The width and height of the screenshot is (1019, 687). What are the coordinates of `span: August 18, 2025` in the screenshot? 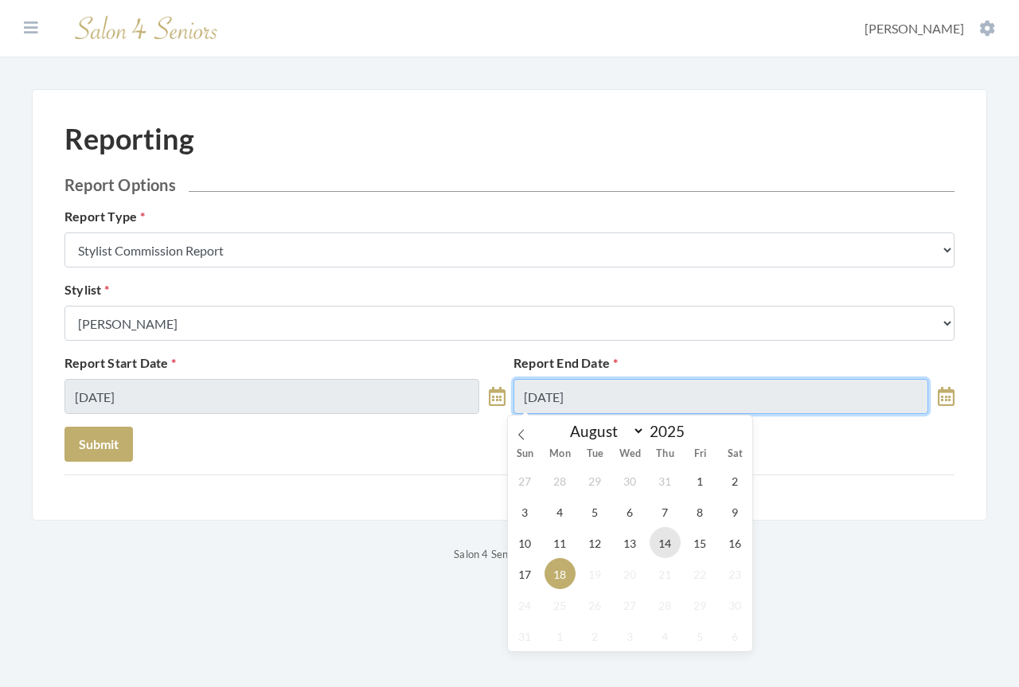 It's located at (560, 573).